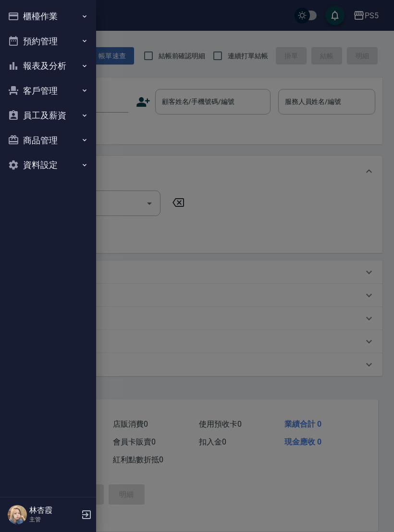  I want to click on button: 報表及分析, so click(48, 66).